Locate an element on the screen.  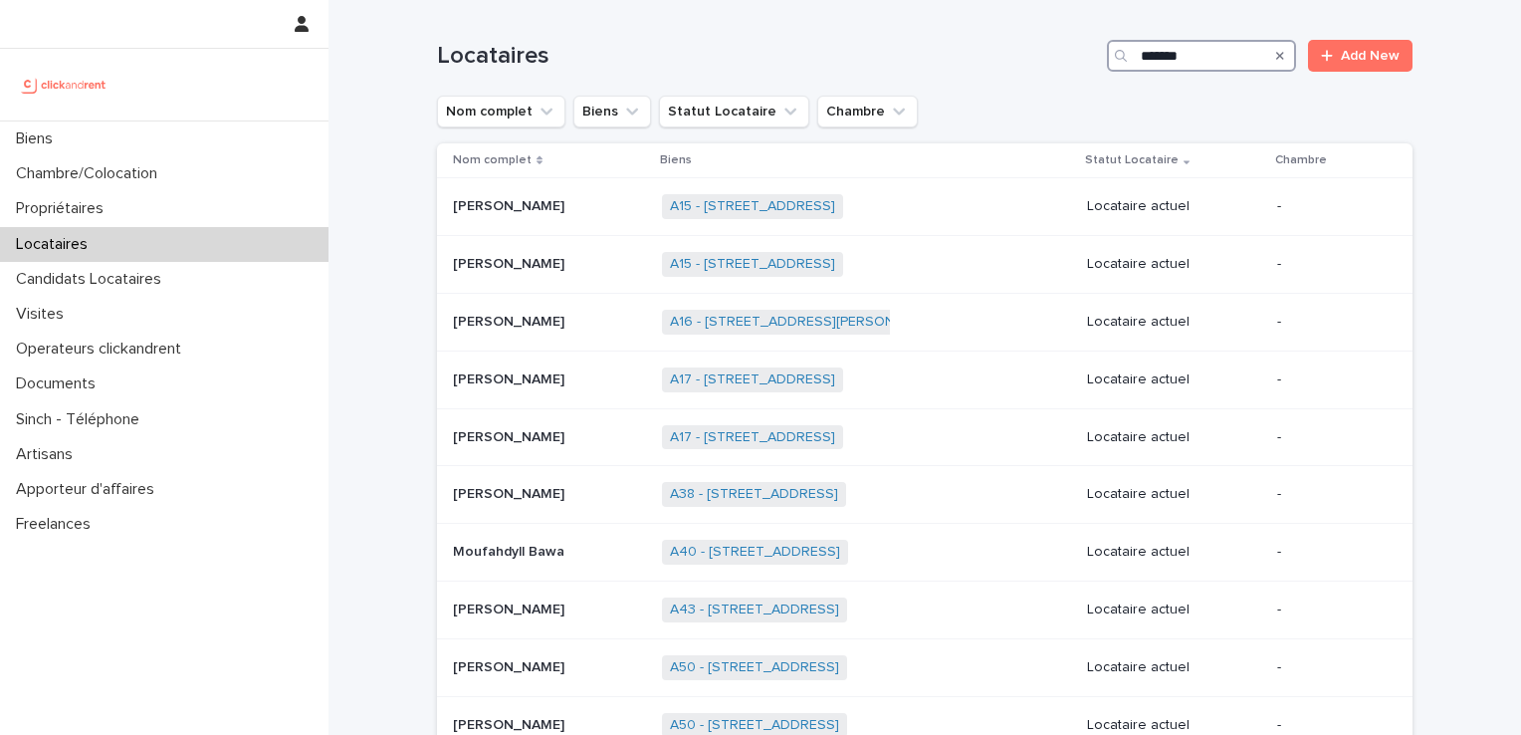
span: Add New is located at coordinates (1370, 56).